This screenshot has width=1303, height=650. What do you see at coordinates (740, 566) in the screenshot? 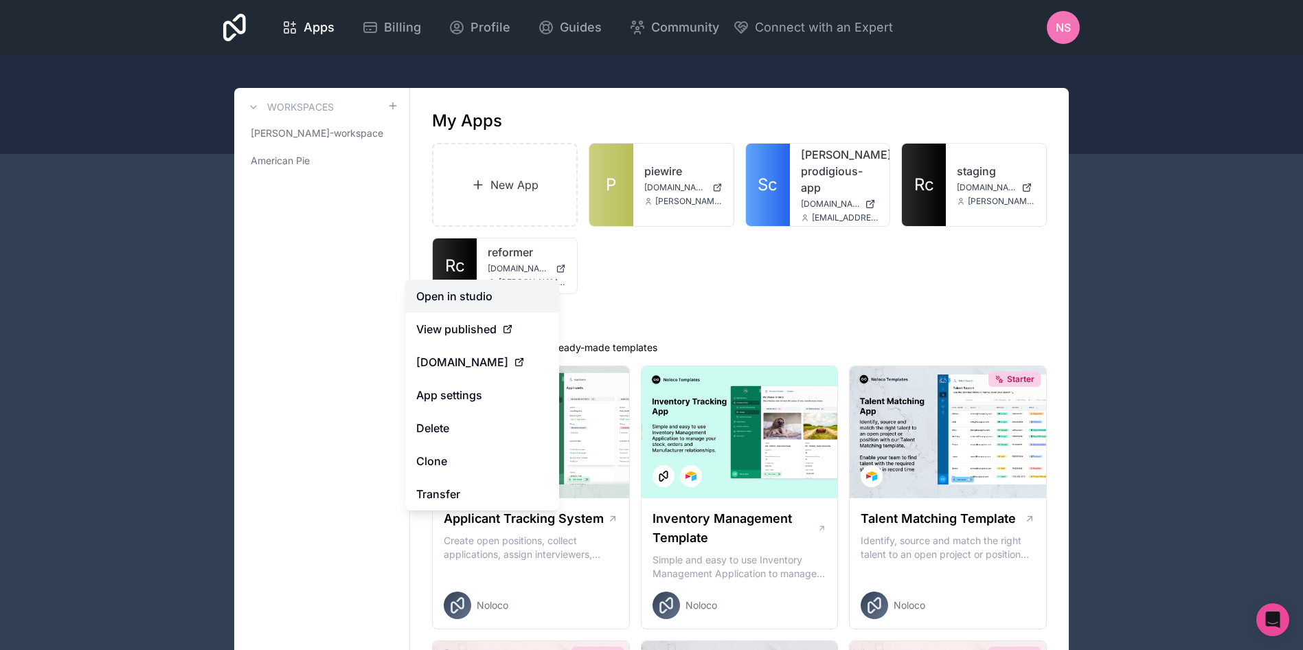
I see `p: Simple and easy to use Inventory Management Application to manage your stock, orders and Manufact...` at bounding box center [740, 566].